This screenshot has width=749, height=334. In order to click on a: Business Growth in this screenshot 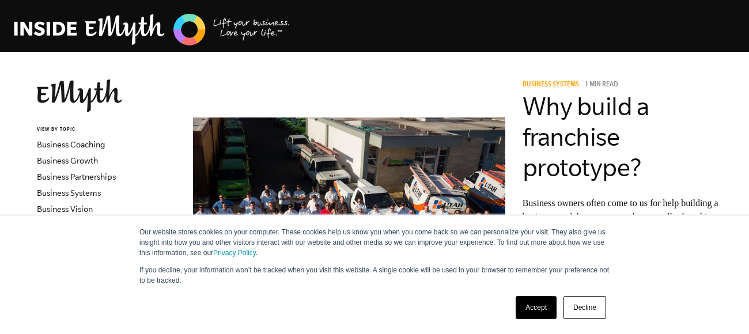, I will do `click(67, 161)`.